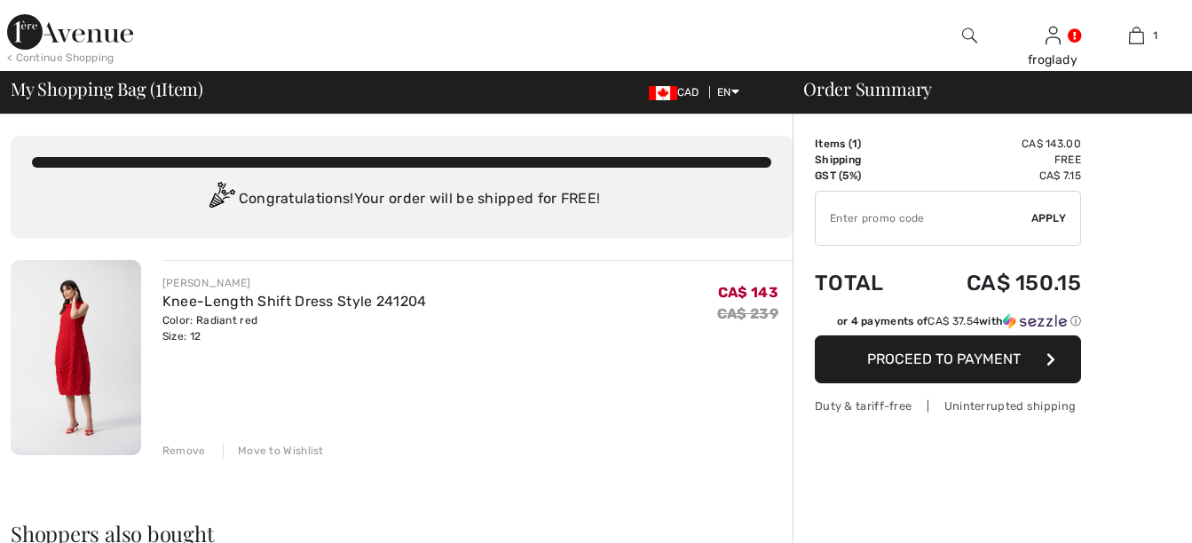 This screenshot has height=543, width=1192. What do you see at coordinates (677, 92) in the screenshot?
I see `span: CAD` at bounding box center [677, 92].